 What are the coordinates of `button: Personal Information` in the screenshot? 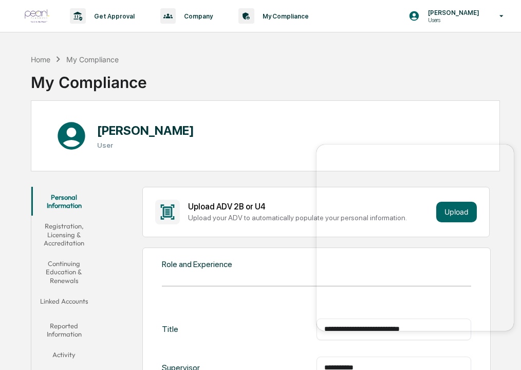 It's located at (64, 201).